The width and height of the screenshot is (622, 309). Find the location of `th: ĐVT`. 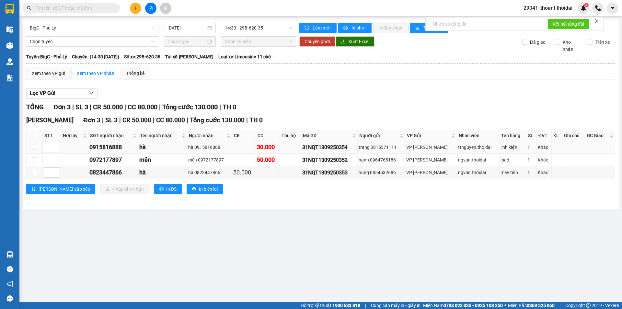

th: ĐVT is located at coordinates (544, 135).